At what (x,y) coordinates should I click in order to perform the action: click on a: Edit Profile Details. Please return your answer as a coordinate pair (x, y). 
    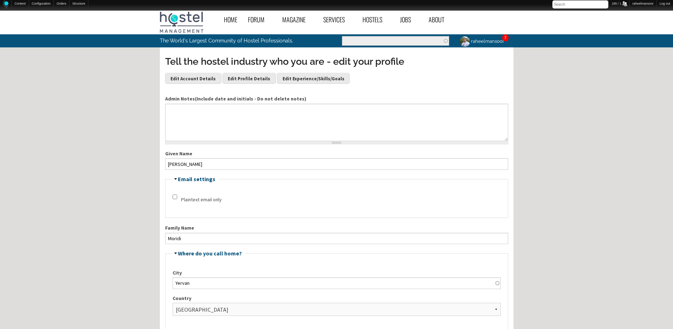
    Looking at the image, I should click on (249, 78).